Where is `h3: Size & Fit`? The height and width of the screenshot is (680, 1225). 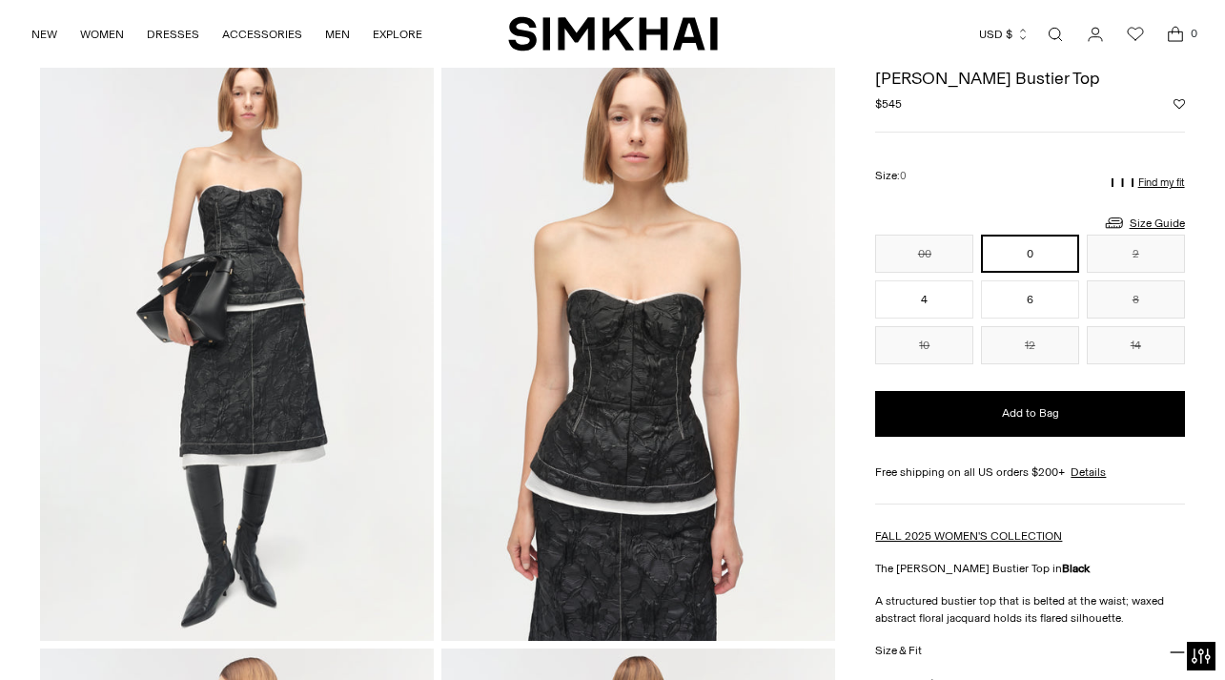
h3: Size & Fit is located at coordinates (898, 650).